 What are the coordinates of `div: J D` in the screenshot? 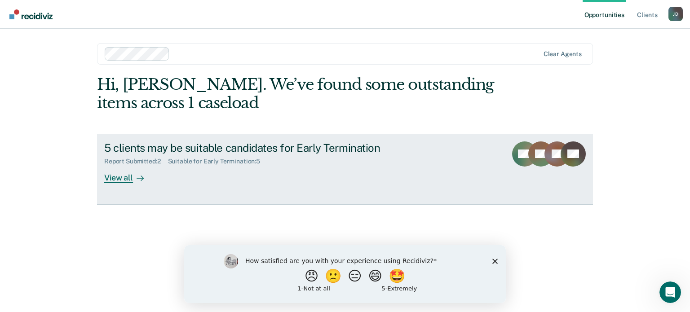 It's located at (676, 14).